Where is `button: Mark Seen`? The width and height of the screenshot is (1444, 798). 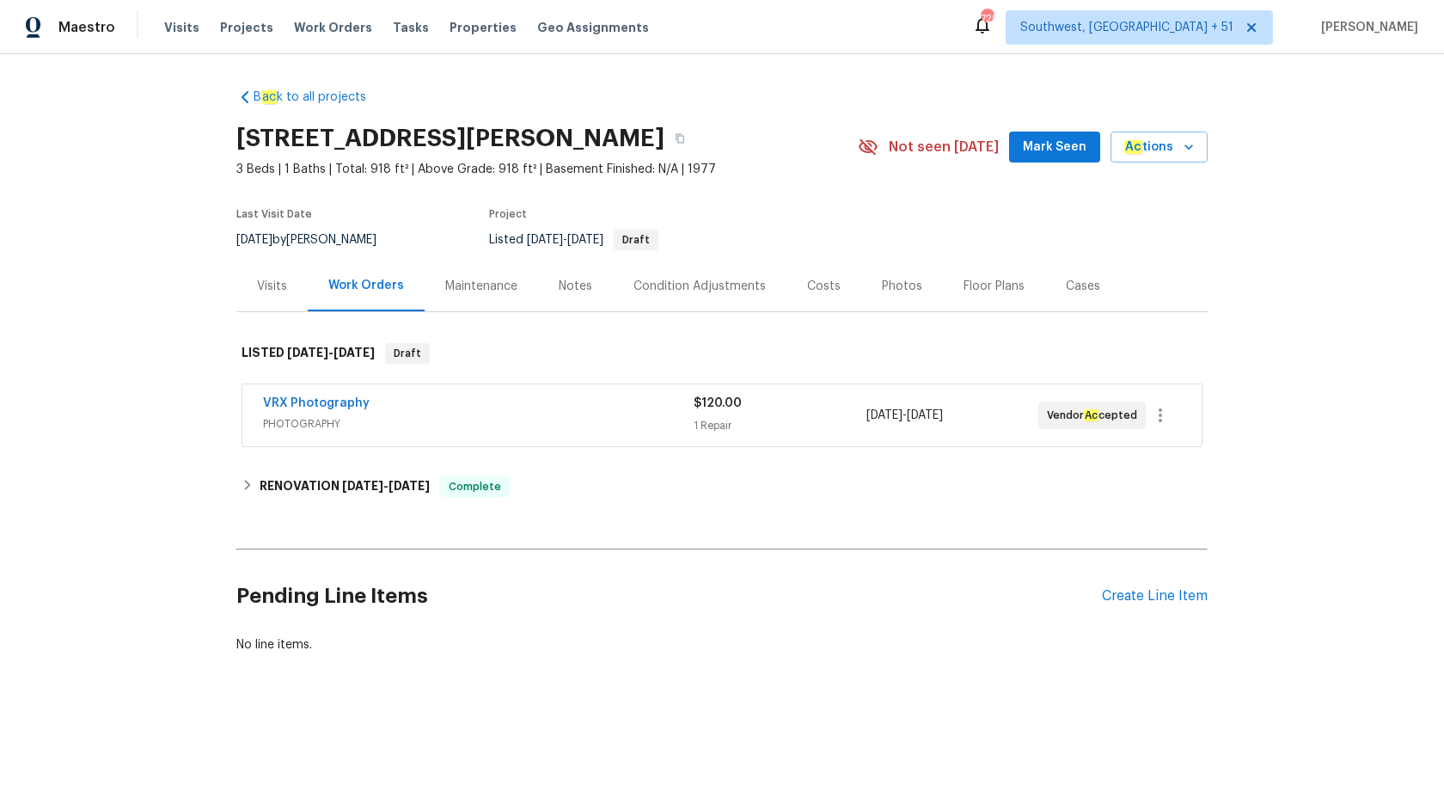
button: Mark Seen is located at coordinates (1055, 147).